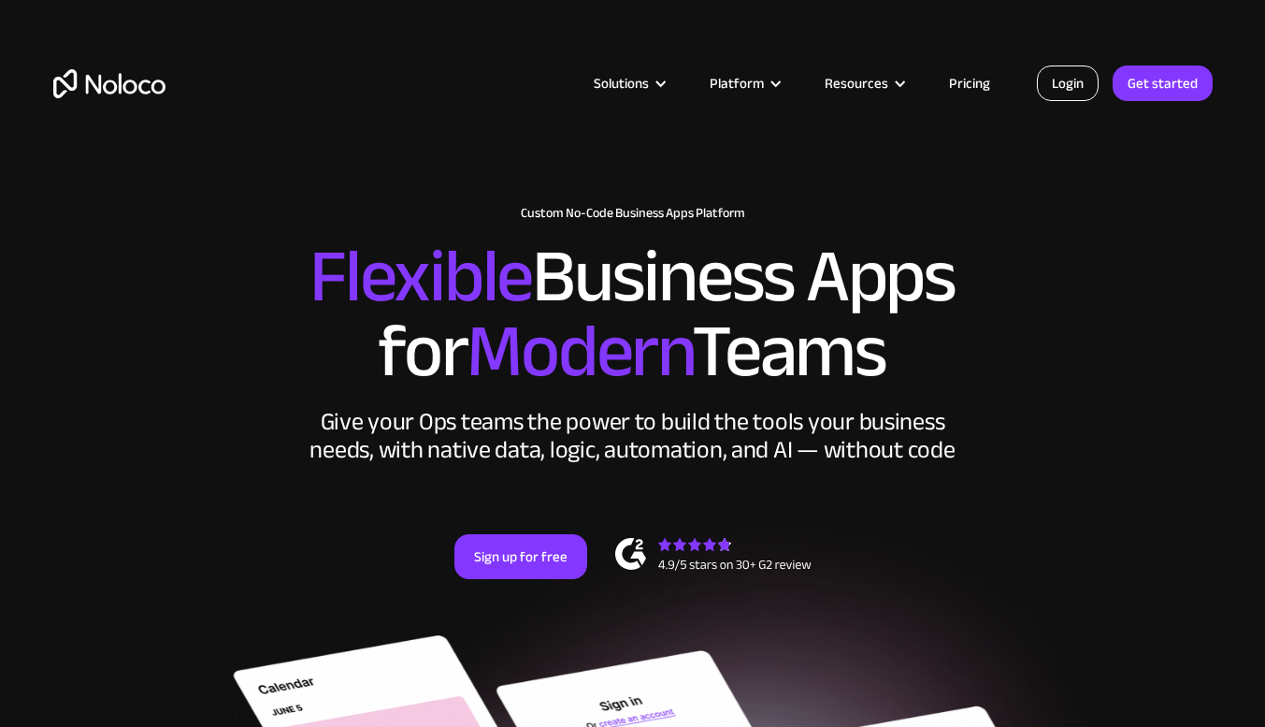 The width and height of the screenshot is (1265, 727). I want to click on a: Login, so click(1068, 83).